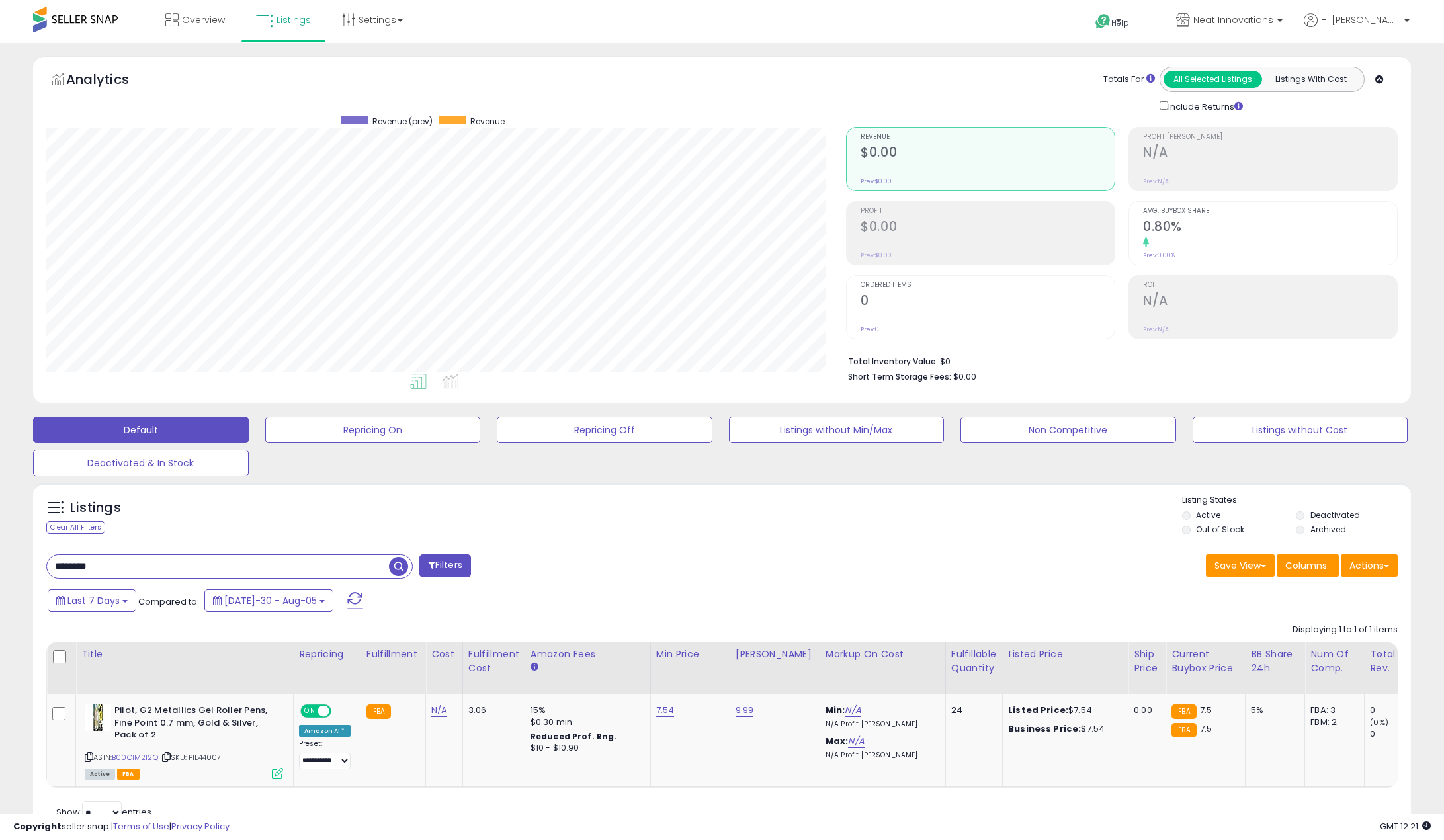  What do you see at coordinates (309, 711) in the screenshot?
I see `span: ON` at bounding box center [309, 711].